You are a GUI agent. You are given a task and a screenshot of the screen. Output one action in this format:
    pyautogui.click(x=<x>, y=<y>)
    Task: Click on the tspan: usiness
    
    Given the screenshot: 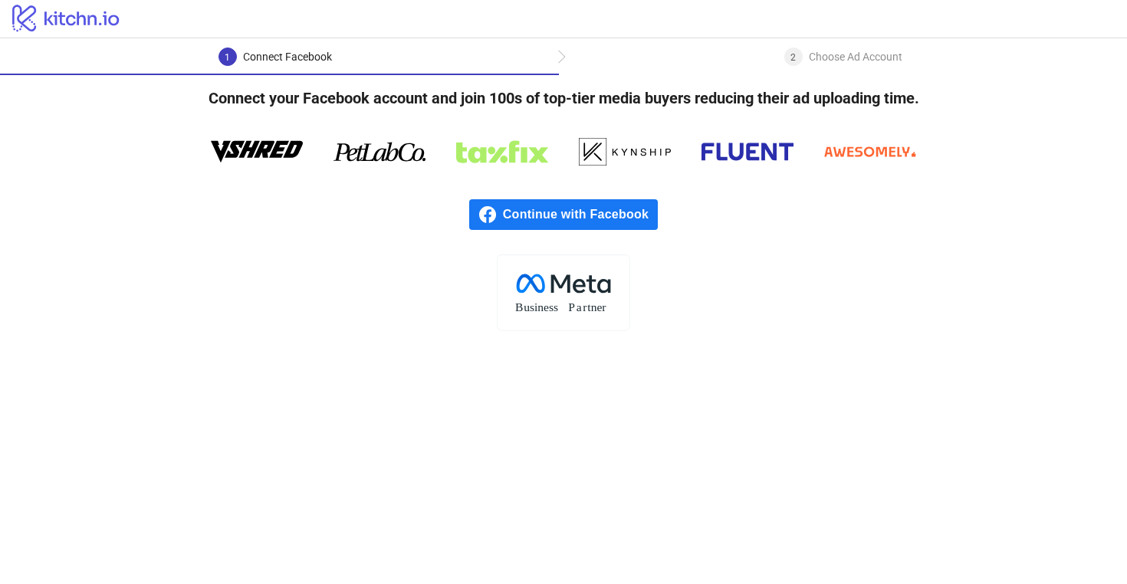 What is the action you would take?
    pyautogui.click(x=540, y=307)
    